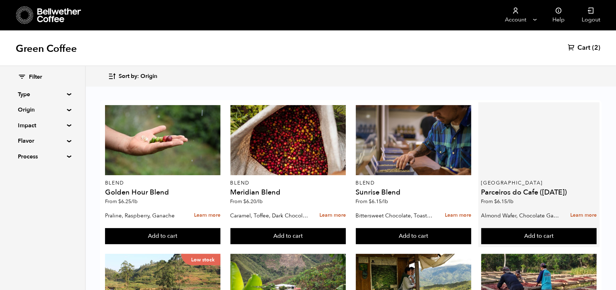 The height and width of the screenshot is (290, 616). Describe the element at coordinates (521, 215) in the screenshot. I see `p: Almond Wafer, Chocolate Ganache, Bing Cherry` at that location.